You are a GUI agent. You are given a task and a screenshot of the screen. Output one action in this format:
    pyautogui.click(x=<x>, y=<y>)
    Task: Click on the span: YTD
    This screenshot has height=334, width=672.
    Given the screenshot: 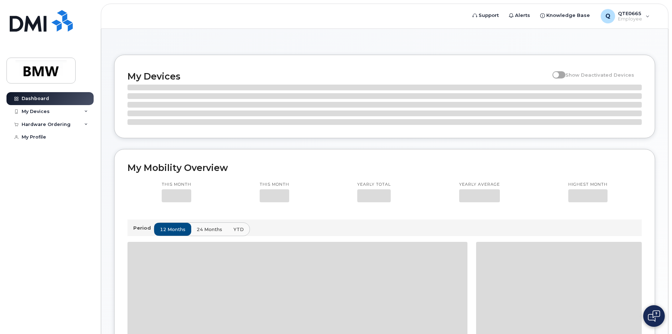 What is the action you would take?
    pyautogui.click(x=239, y=230)
    